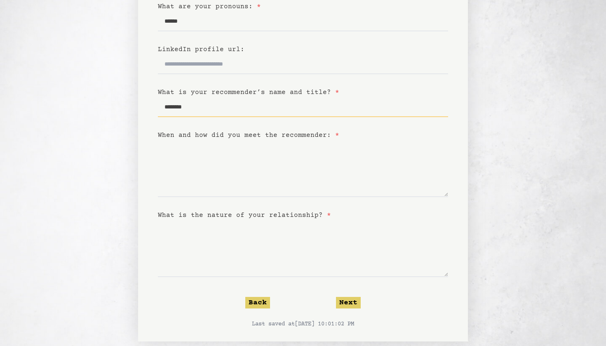 This screenshot has height=346, width=606. I want to click on label: What is your recommender’s name and title?, so click(249, 92).